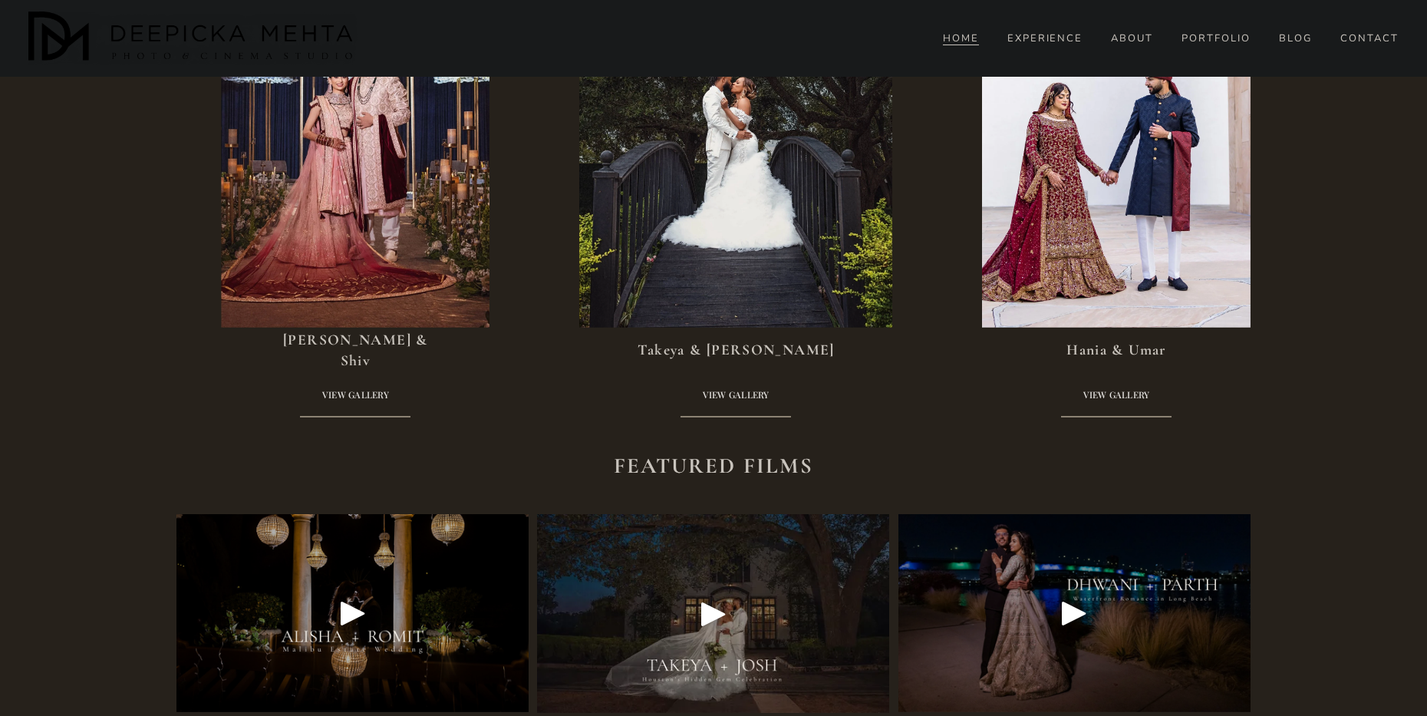 This screenshot has height=716, width=1427. What do you see at coordinates (193, 38) in the screenshot?
I see `a: Austin Wedding Photographer - Deepicka Mehta Photography &amp; Cinematography` at bounding box center [193, 38].